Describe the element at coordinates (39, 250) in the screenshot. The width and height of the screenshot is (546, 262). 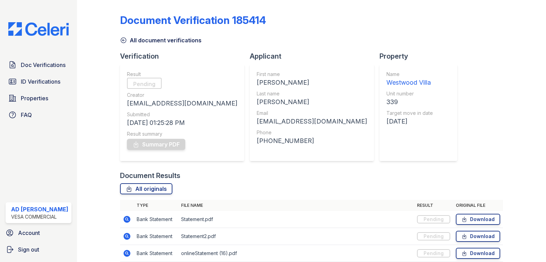
I see `button: Sign out` at that location.